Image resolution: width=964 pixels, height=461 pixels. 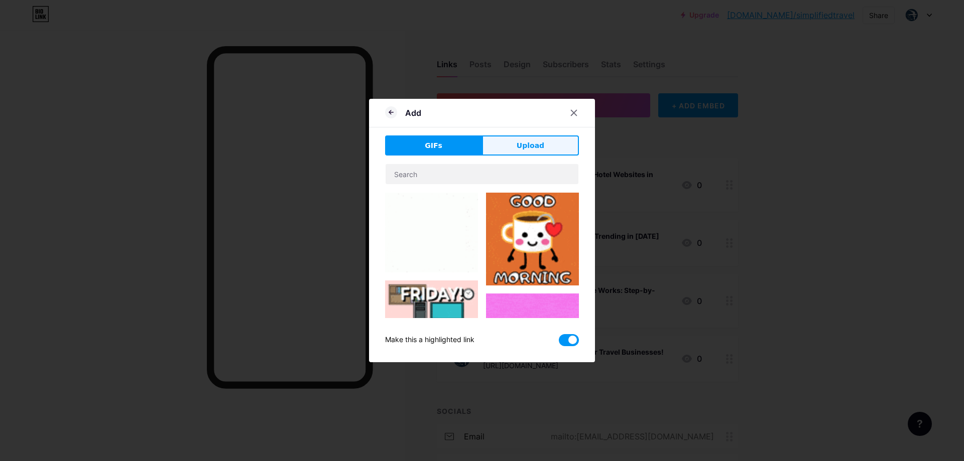 I want to click on div: Make this a highlighted link, so click(x=430, y=340).